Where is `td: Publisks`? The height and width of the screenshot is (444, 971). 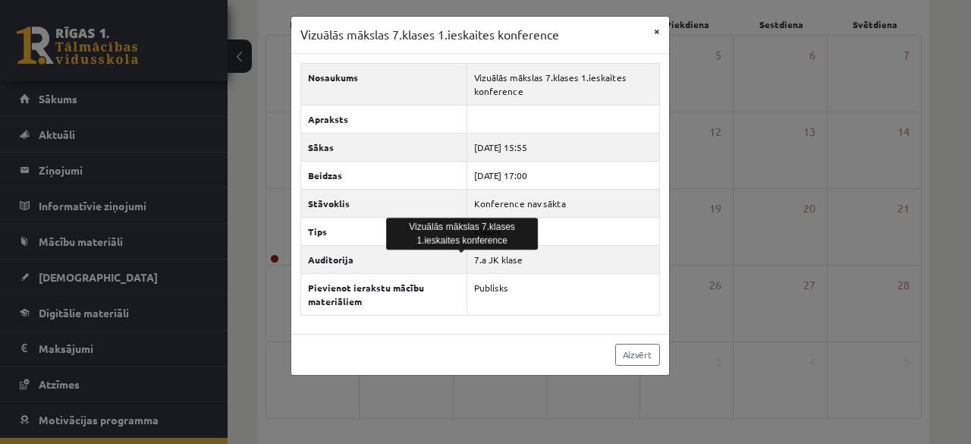
td: Publisks is located at coordinates (563, 294).